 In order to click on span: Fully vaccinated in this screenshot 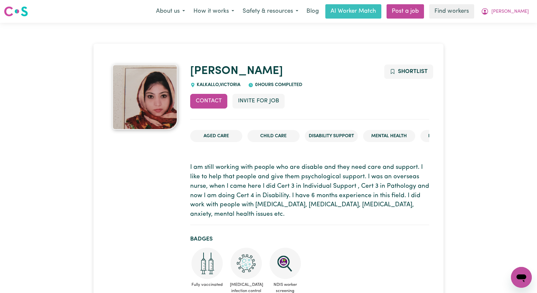, I will do `click(207, 284)`.